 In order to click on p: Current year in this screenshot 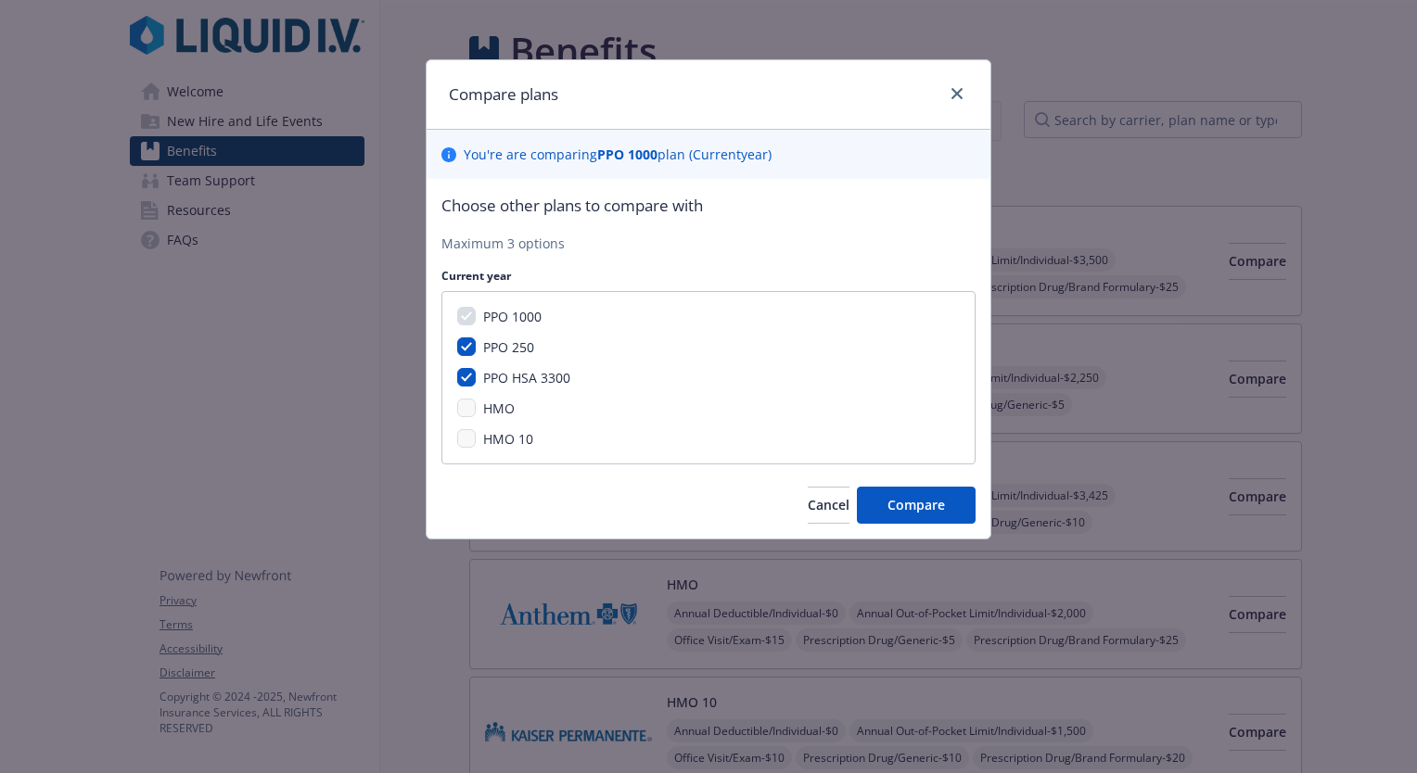, I will do `click(708, 275)`.